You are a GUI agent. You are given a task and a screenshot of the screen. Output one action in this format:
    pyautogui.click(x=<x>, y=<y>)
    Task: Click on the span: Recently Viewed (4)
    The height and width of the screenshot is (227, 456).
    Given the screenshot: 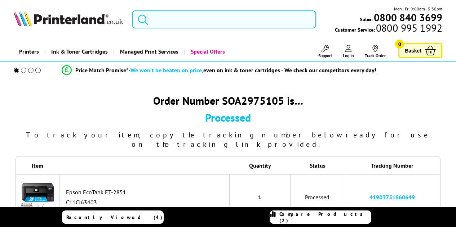 What is the action you would take?
    pyautogui.click(x=114, y=218)
    